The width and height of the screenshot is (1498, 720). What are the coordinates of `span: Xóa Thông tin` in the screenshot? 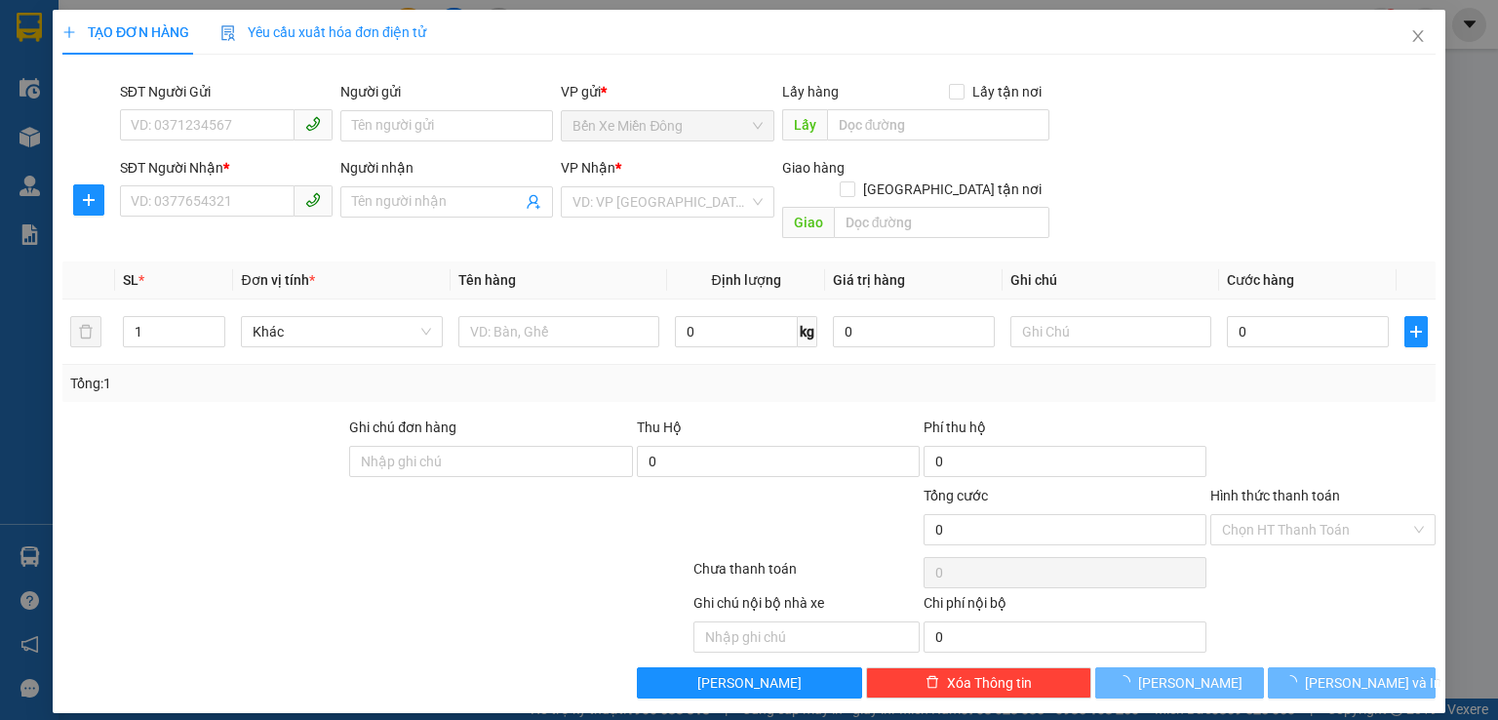 It's located at (989, 683).